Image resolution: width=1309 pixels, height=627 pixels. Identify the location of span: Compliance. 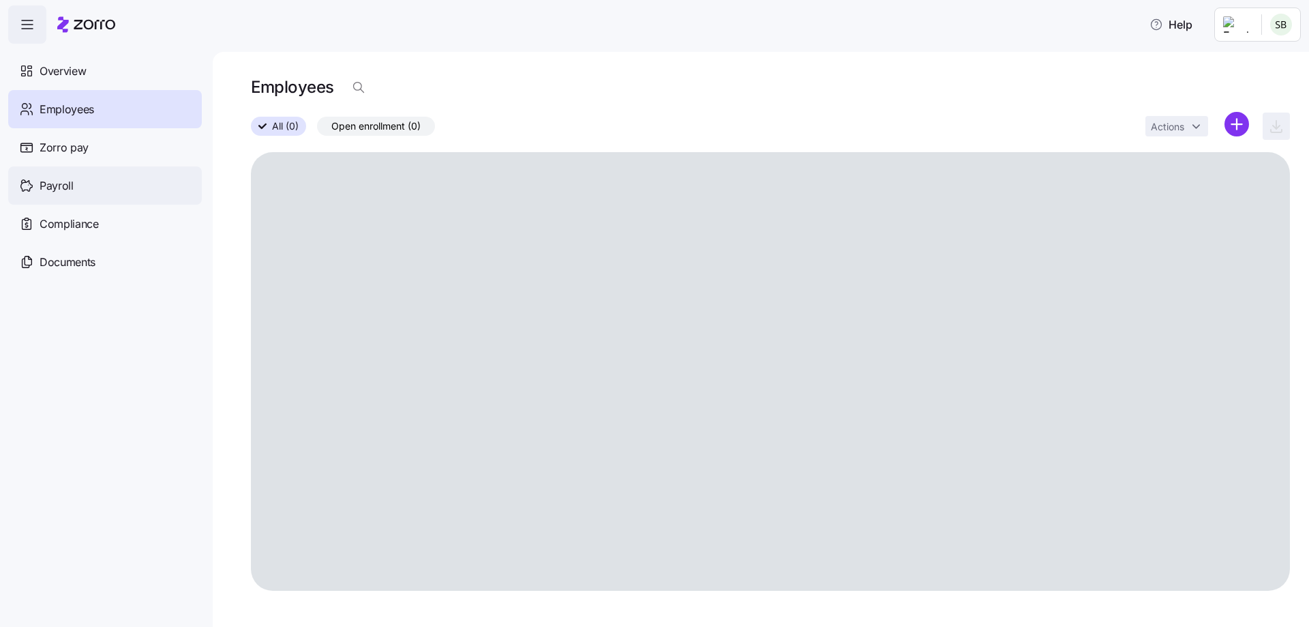
(69, 224).